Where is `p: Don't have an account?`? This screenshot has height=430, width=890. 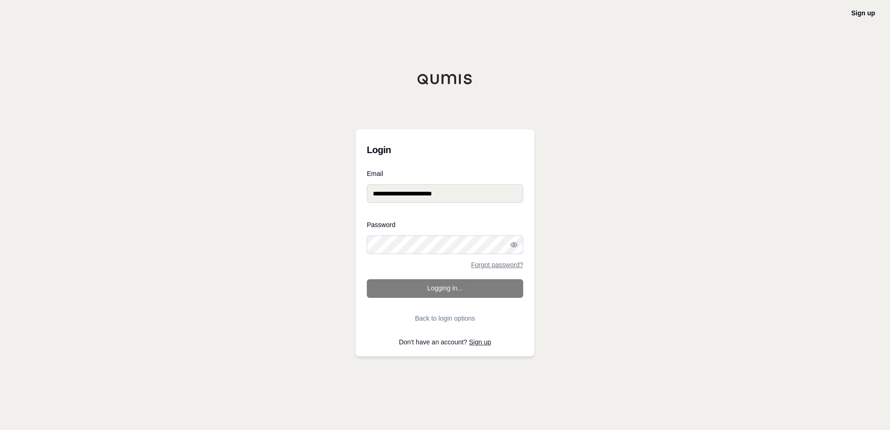
p: Don't have an account? is located at coordinates (445, 342).